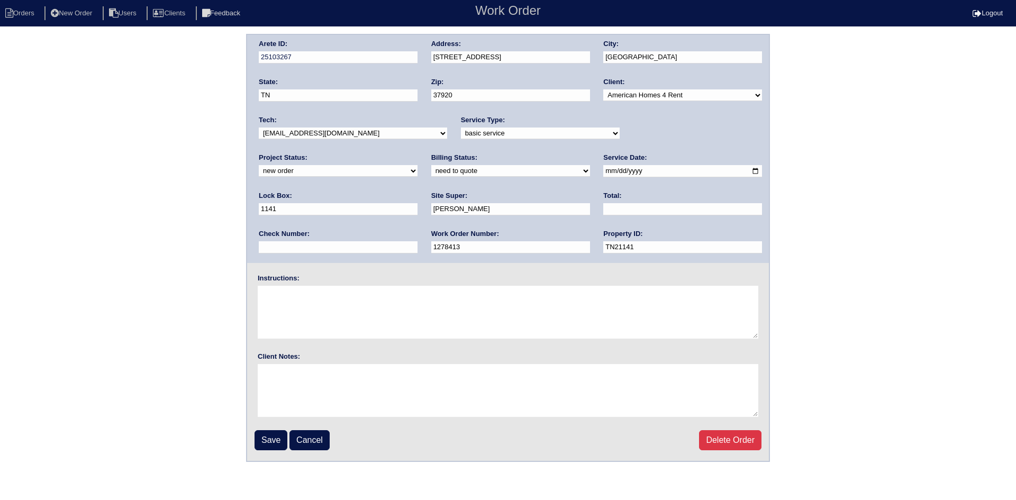 The image size is (1016, 500). What do you see at coordinates (730, 440) in the screenshot?
I see `a: Delete Order` at bounding box center [730, 440].